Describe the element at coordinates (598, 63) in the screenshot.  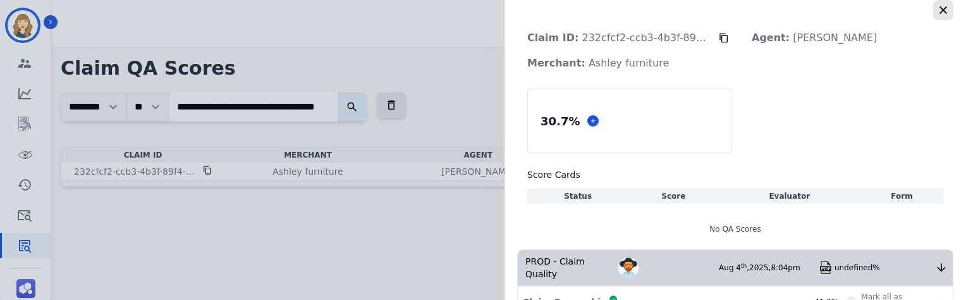
I see `p: Ashley furniture` at that location.